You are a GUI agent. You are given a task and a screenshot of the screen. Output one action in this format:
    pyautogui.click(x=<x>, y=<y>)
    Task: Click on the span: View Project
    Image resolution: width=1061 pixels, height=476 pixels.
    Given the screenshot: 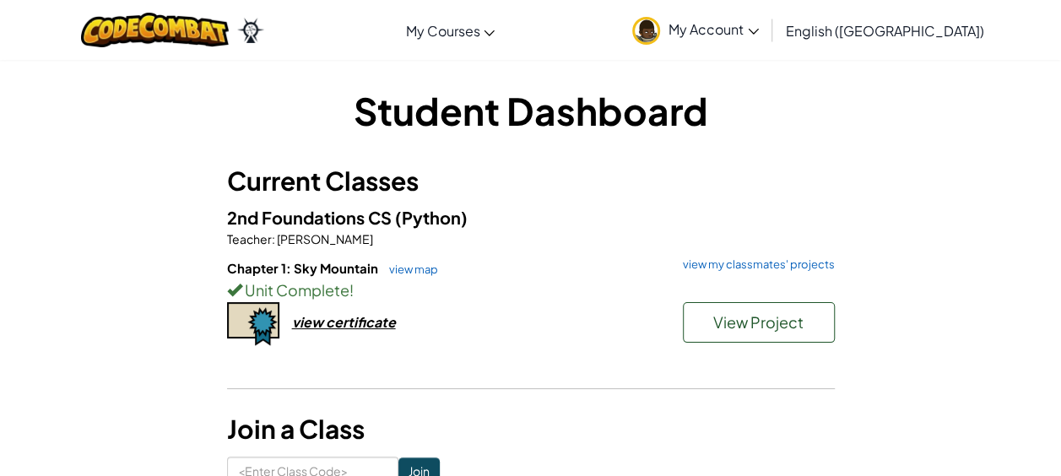 What is the action you would take?
    pyautogui.click(x=758, y=322)
    